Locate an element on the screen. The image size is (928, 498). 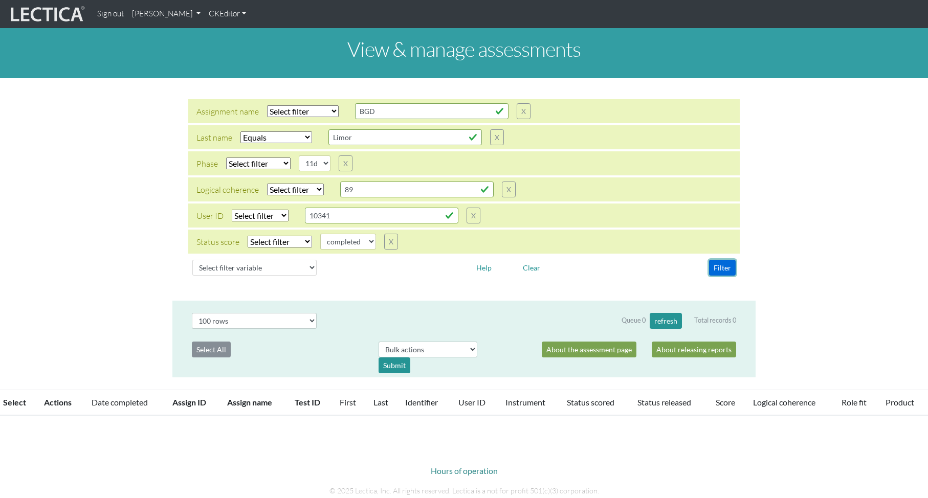
a: User ID is located at coordinates (472, 402).